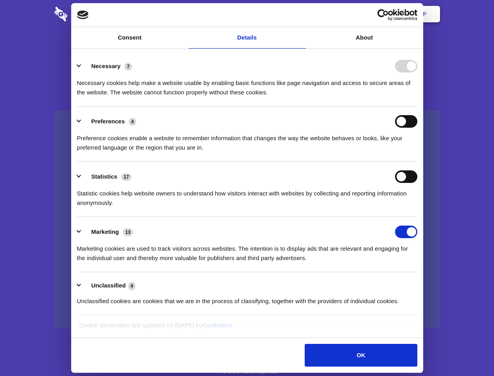  What do you see at coordinates (88, 14) in the screenshot?
I see `img: logo-wordmark-white-trans-d4663122ce5f474addd5e946df7df03e33cb6a1c49d2221995e7729f52c070b2.svg` at bounding box center [88, 14].